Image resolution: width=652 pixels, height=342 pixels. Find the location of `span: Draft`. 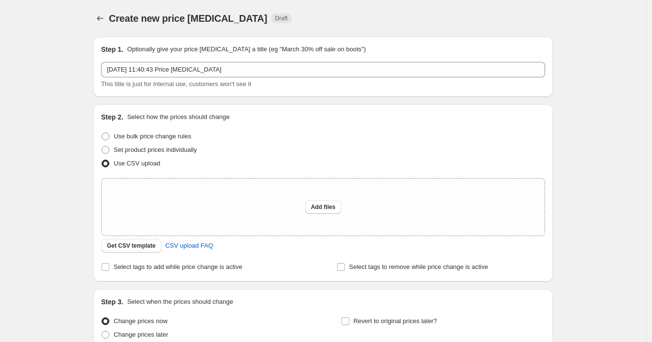

span: Draft is located at coordinates (281, 18).